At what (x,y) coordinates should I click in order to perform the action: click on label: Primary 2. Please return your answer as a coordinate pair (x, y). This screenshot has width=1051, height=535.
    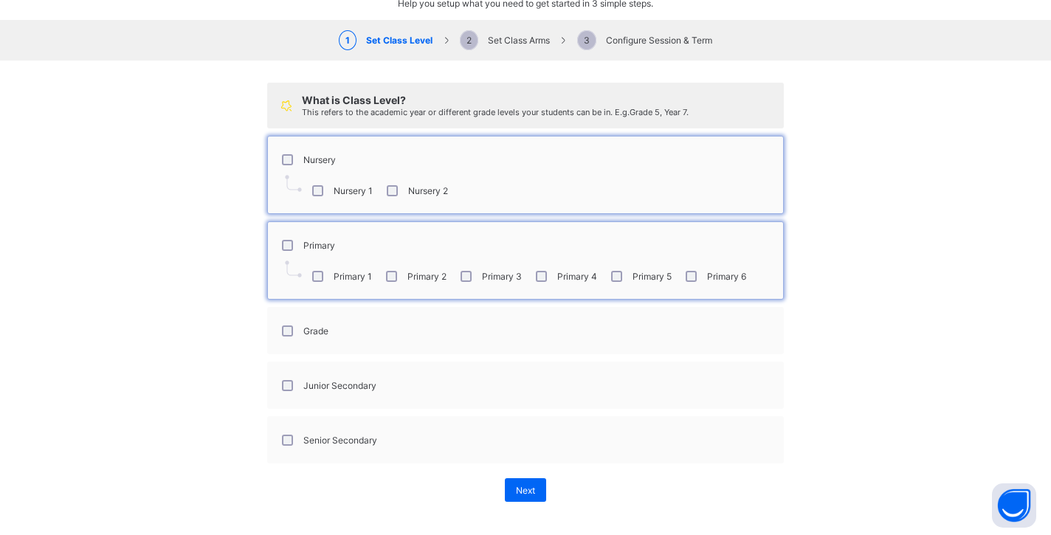
    Looking at the image, I should click on (427, 276).